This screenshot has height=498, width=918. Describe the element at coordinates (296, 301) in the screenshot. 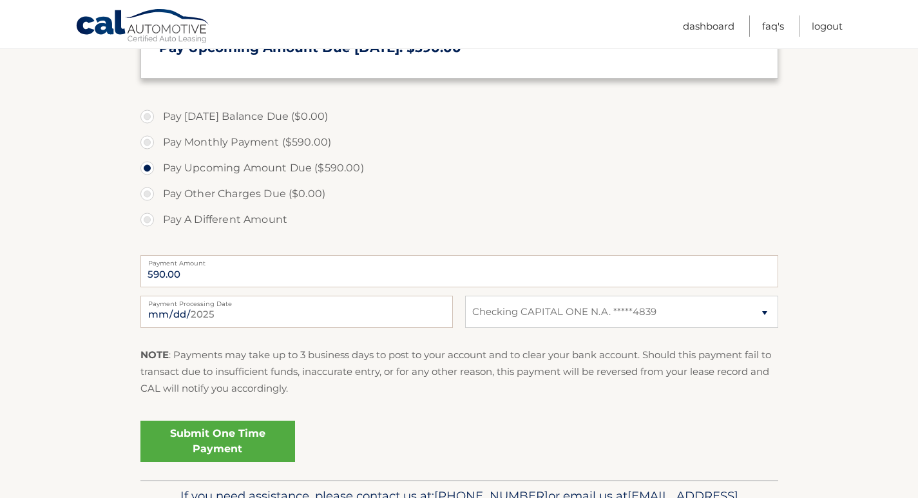

I see `label: Payment Processing Date` at that location.